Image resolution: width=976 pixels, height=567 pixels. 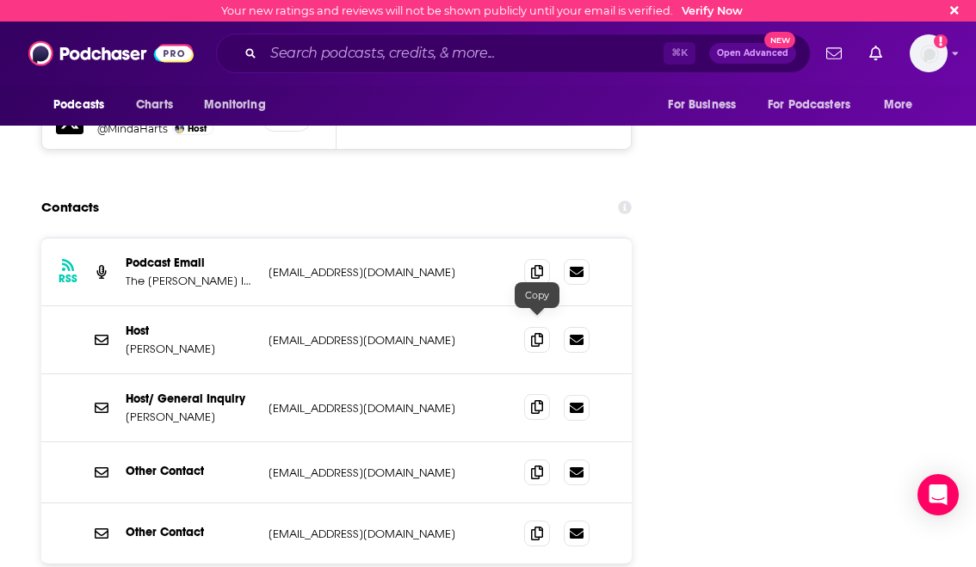 I want to click on h5: @MindaHarts, so click(x=133, y=128).